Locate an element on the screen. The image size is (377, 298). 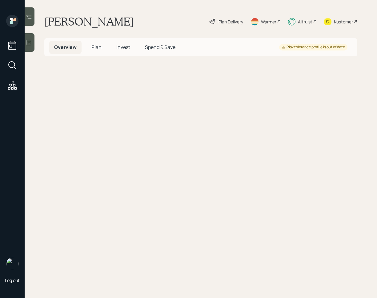
span: Plan is located at coordinates (96, 47).